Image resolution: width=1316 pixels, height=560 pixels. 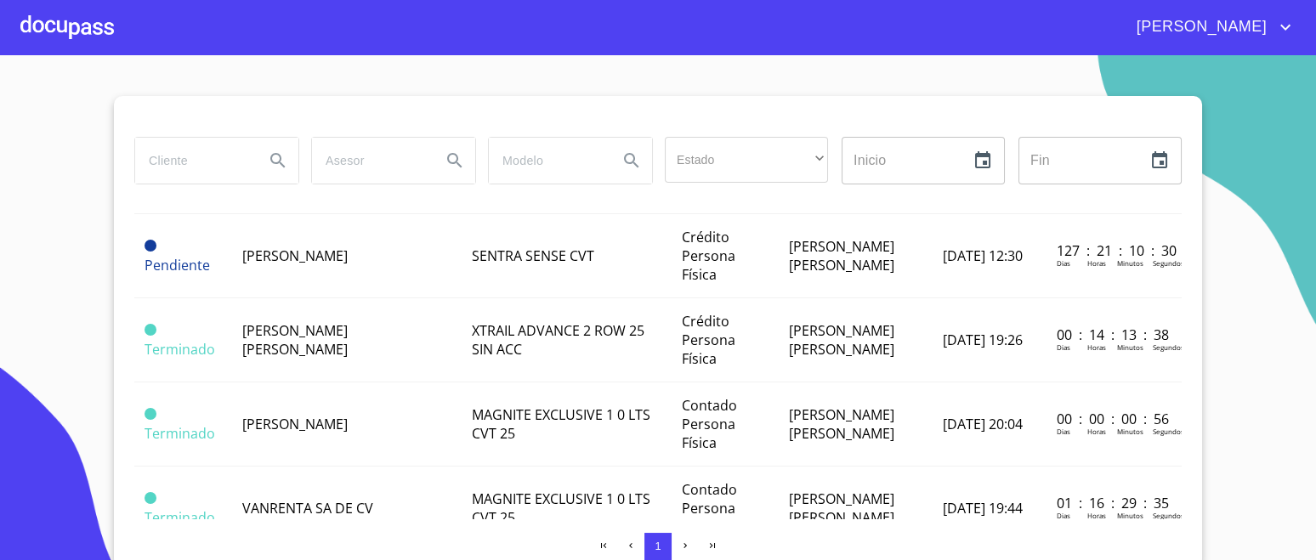 What do you see at coordinates (1114, 503) in the screenshot?
I see `p: 01 : 16 : 29 : 35` at bounding box center [1114, 503].